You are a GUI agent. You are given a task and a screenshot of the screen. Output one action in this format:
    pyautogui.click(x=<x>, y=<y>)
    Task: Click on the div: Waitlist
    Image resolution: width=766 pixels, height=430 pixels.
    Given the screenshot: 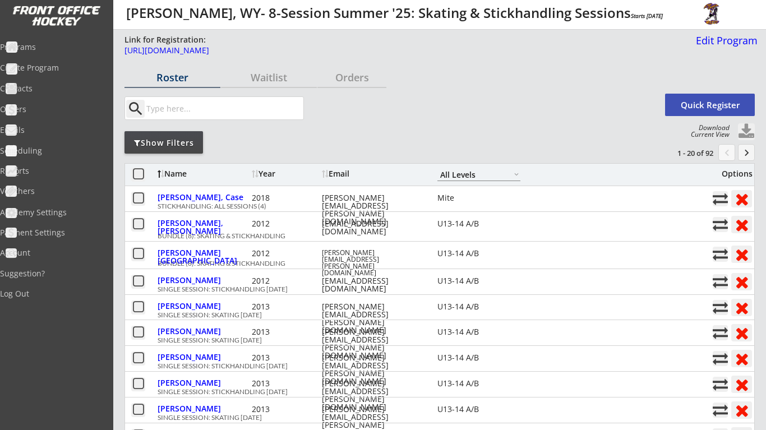 What is the action you would take?
    pyautogui.click(x=269, y=77)
    